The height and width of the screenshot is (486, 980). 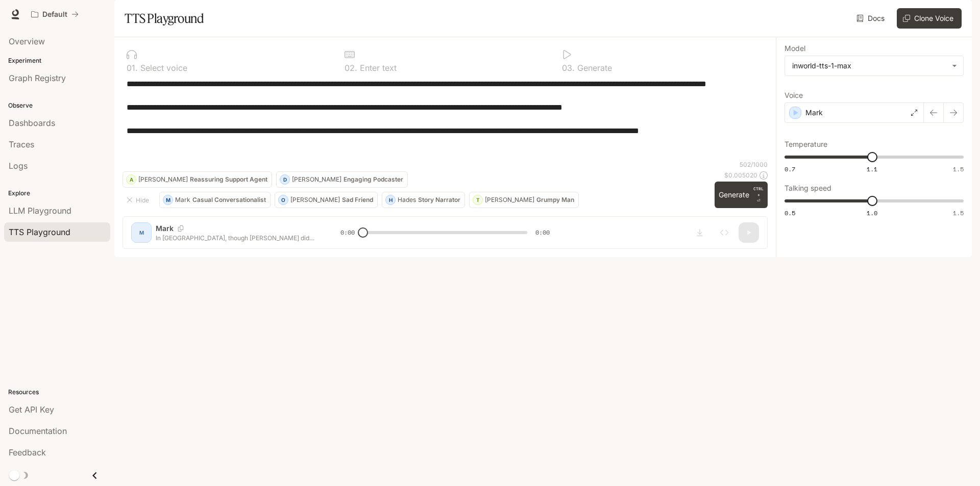 What do you see at coordinates (593, 68) in the screenshot?
I see `p: Generate` at bounding box center [593, 68].